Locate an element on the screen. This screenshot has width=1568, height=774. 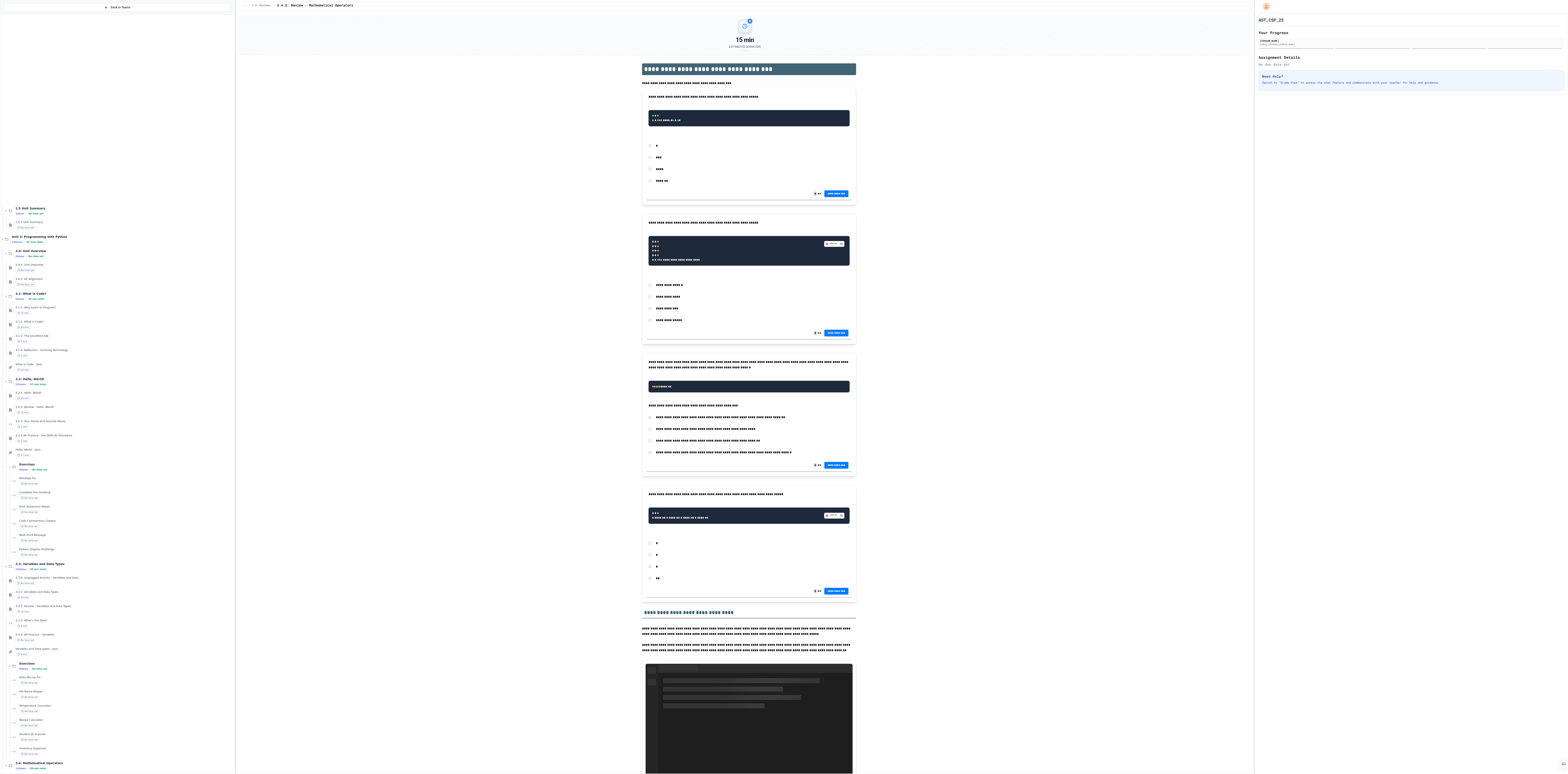
span: Message Fix is located at coordinates (126, 478).